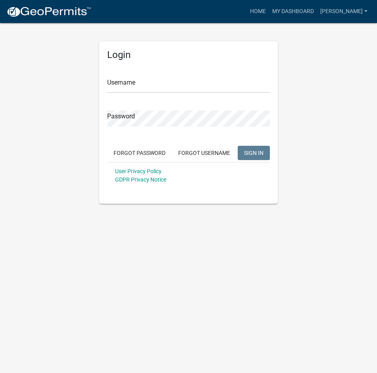 This screenshot has width=377, height=373. What do you see at coordinates (204, 153) in the screenshot?
I see `button: Forgot Username` at bounding box center [204, 153].